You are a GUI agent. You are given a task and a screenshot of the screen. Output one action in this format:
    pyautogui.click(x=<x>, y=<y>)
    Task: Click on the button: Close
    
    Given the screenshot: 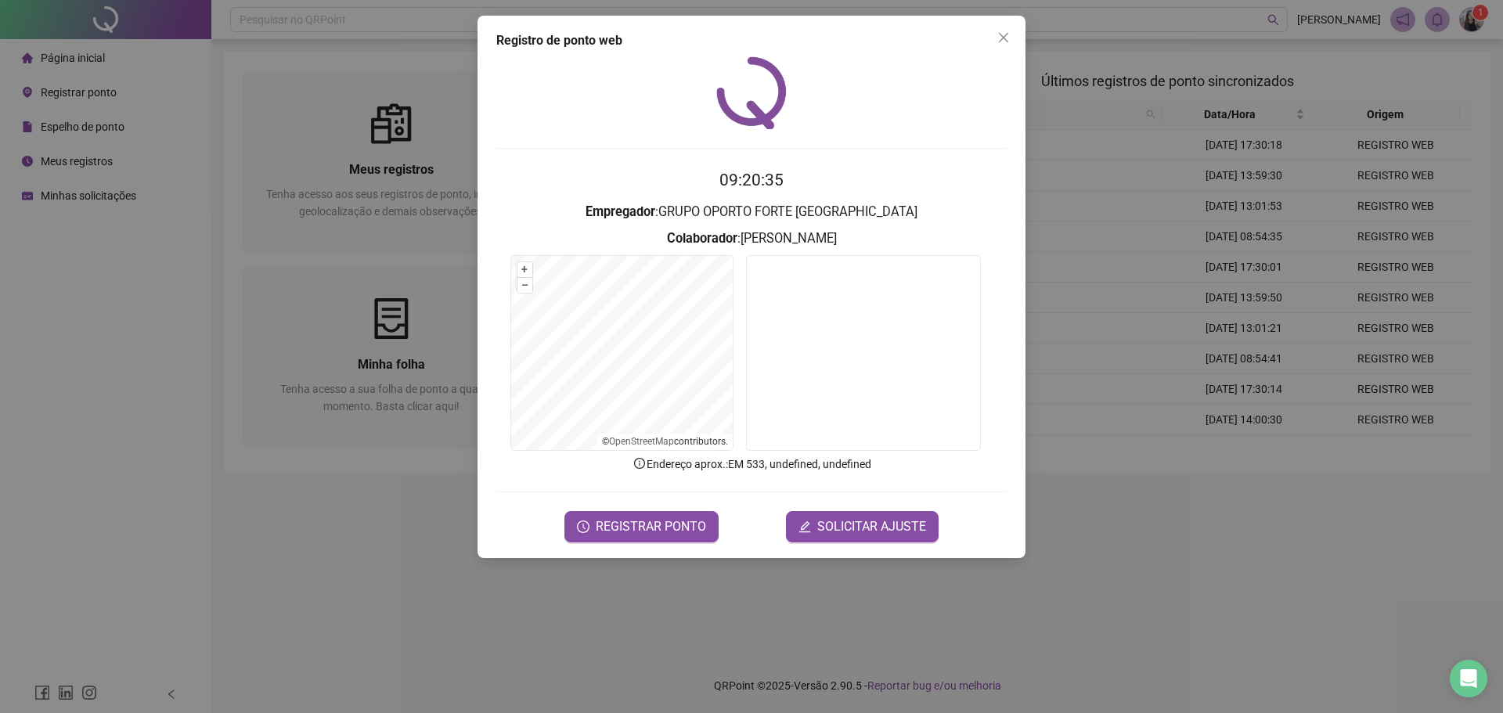 What is the action you would take?
    pyautogui.click(x=1004, y=38)
    